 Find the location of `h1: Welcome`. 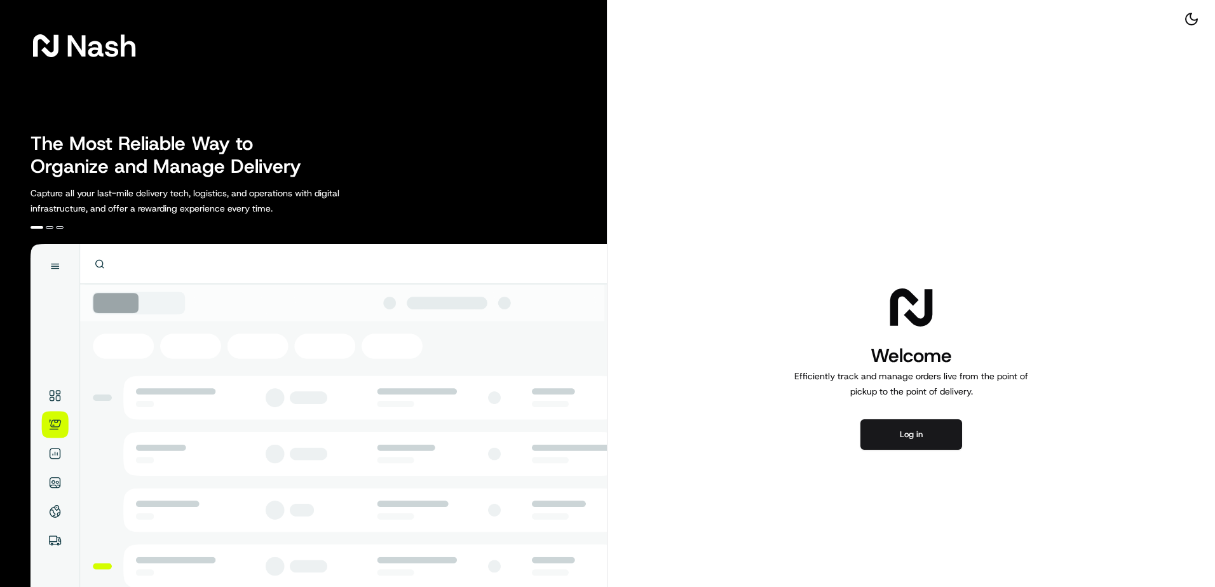

h1: Welcome is located at coordinates (911, 356).